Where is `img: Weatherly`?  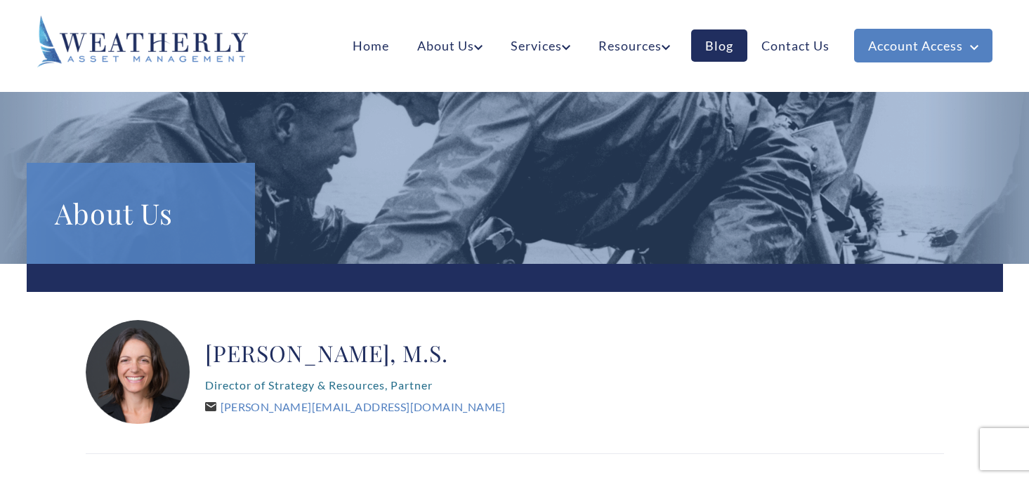 img: Weatherly is located at coordinates (143, 41).